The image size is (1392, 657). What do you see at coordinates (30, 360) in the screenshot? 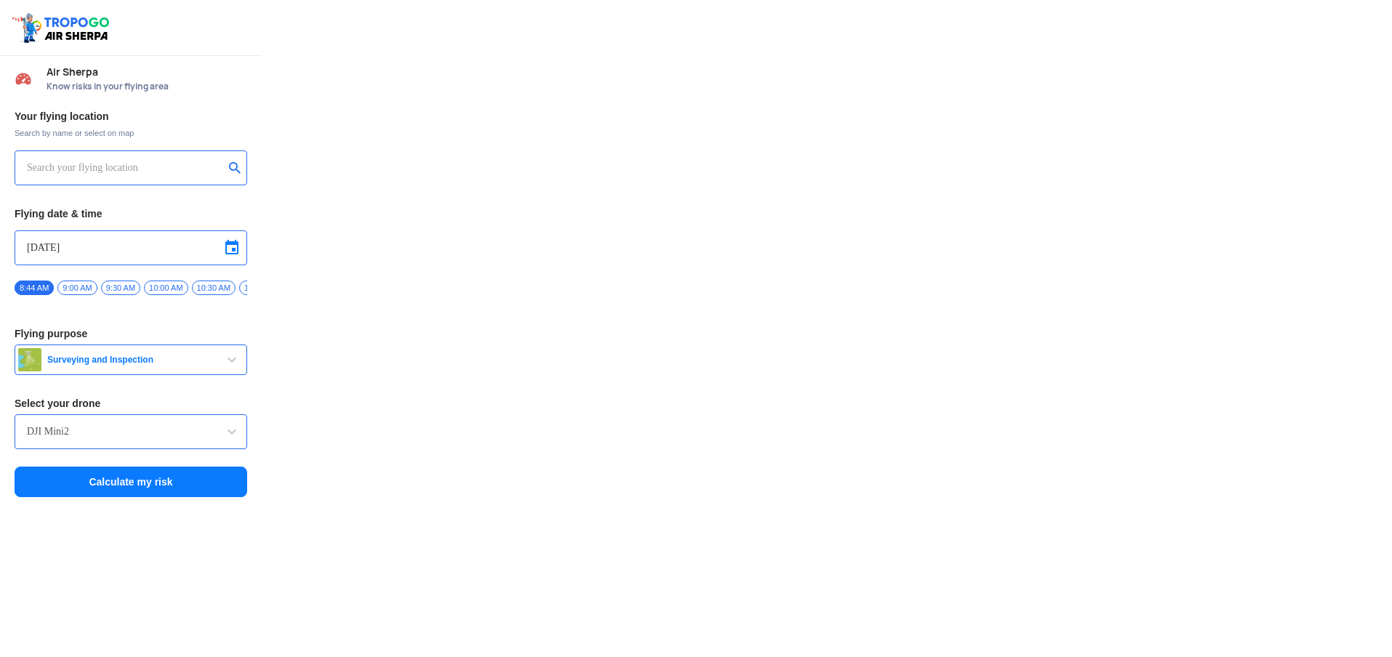
I see `img: survey.png` at bounding box center [30, 360].